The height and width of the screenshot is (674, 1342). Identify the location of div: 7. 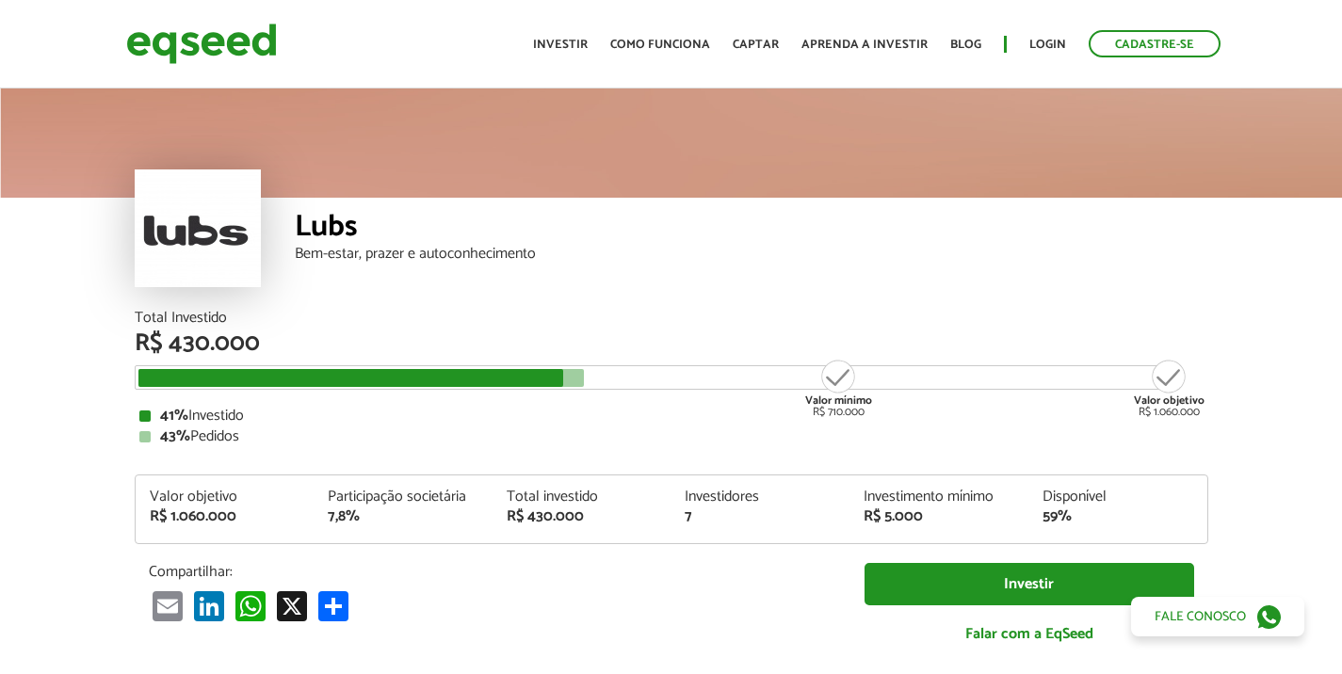
(760, 517).